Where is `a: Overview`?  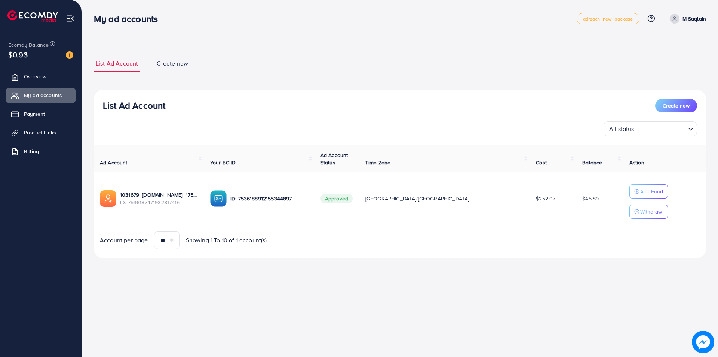
a: Overview is located at coordinates (41, 76).